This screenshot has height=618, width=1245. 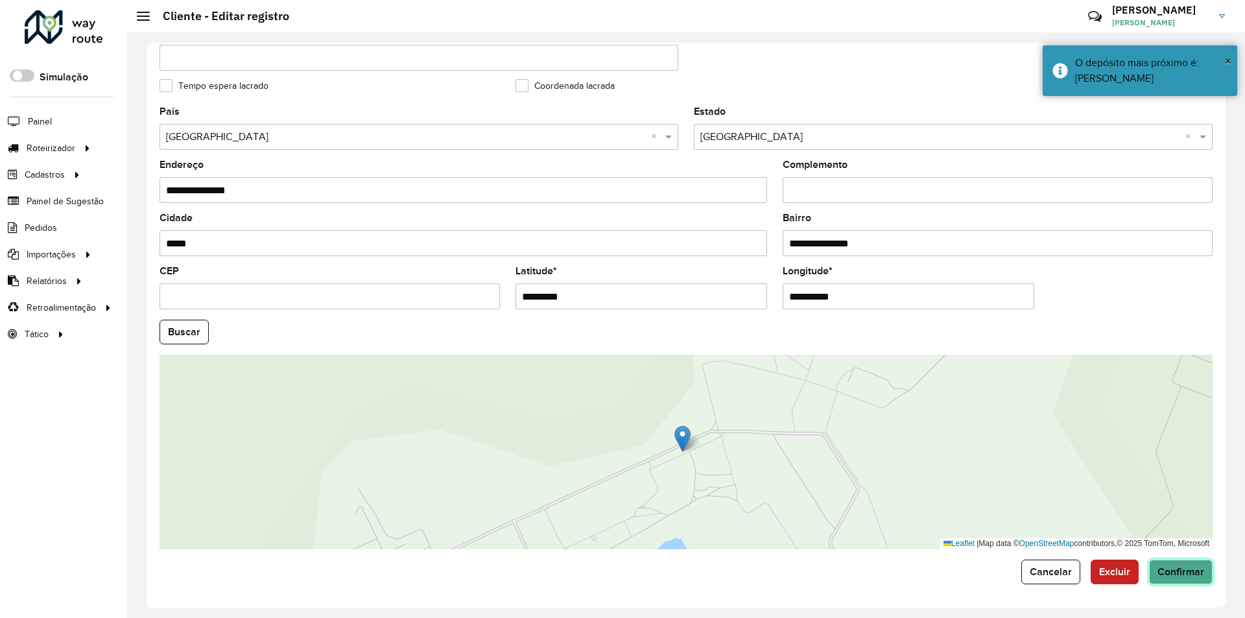 What do you see at coordinates (219, 16) in the screenshot?
I see `h2: Cliente - Editar registro` at bounding box center [219, 16].